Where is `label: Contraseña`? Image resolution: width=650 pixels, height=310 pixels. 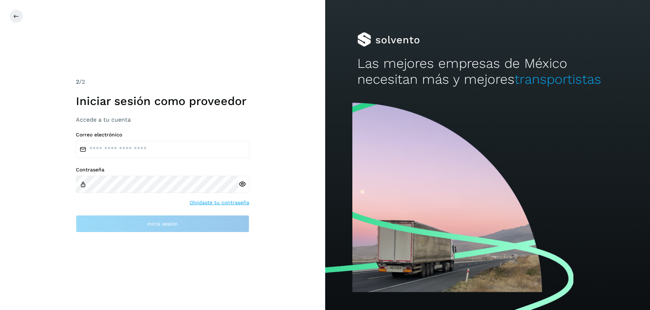 label: Contraseña is located at coordinates (163, 170).